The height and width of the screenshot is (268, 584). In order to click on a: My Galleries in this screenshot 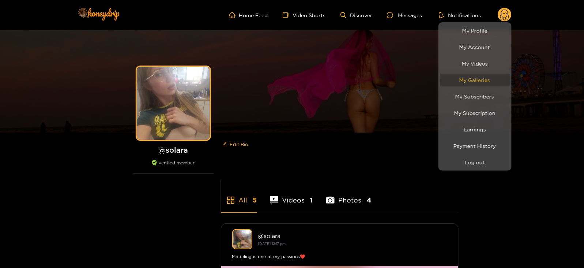, I will do `click(475, 80)`.